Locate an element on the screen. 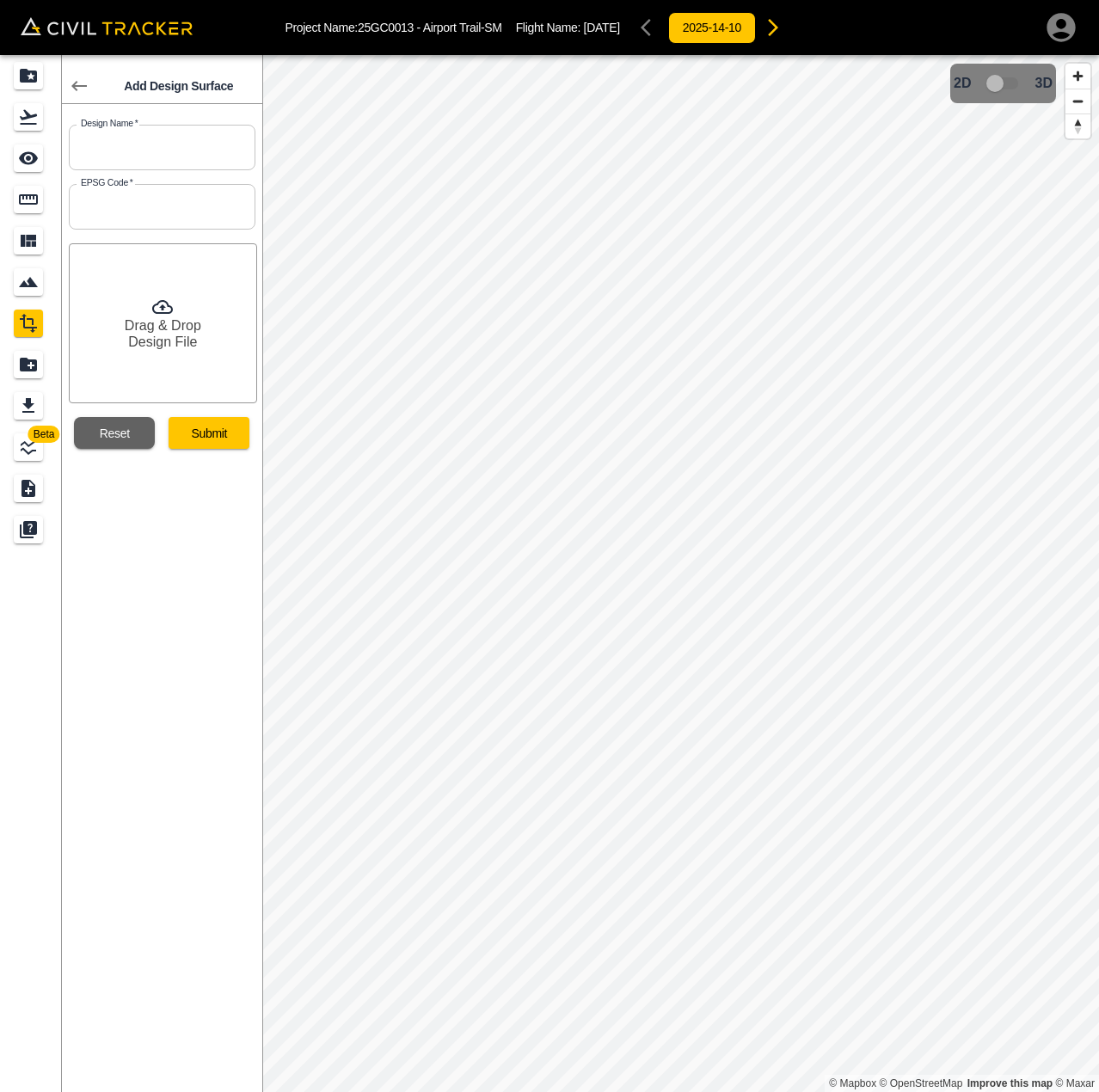 This screenshot has height=1092, width=1099. p: Flight Name: is located at coordinates (568, 27).